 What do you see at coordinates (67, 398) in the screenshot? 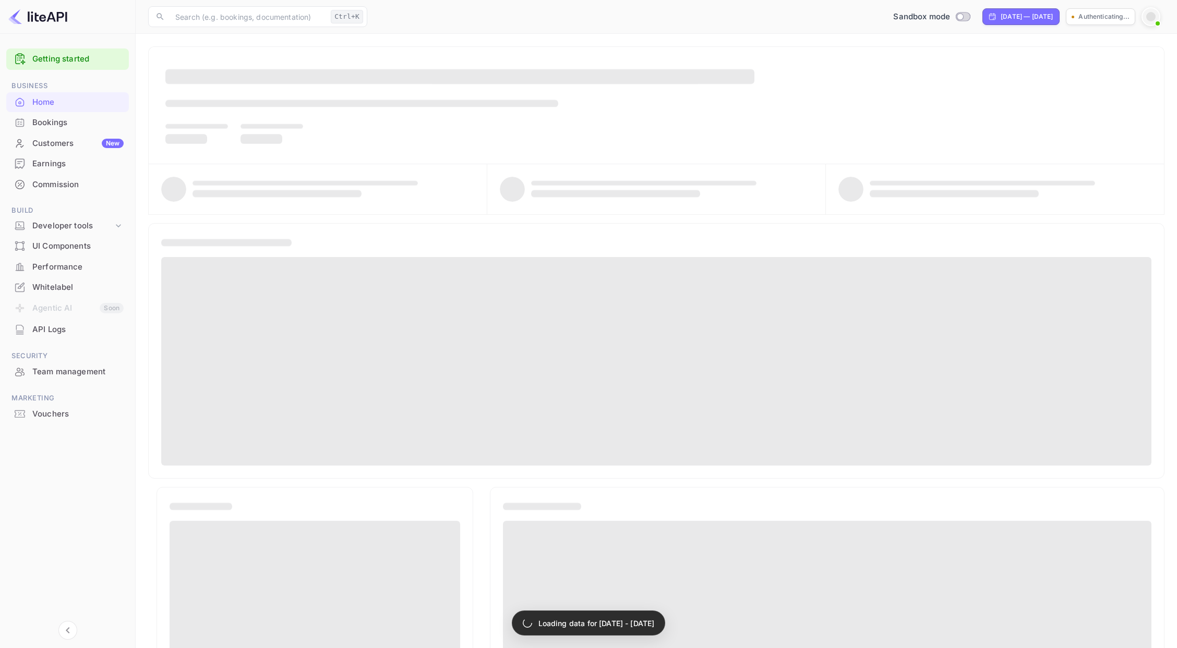
I see `span: Marketing` at bounding box center [67, 398].